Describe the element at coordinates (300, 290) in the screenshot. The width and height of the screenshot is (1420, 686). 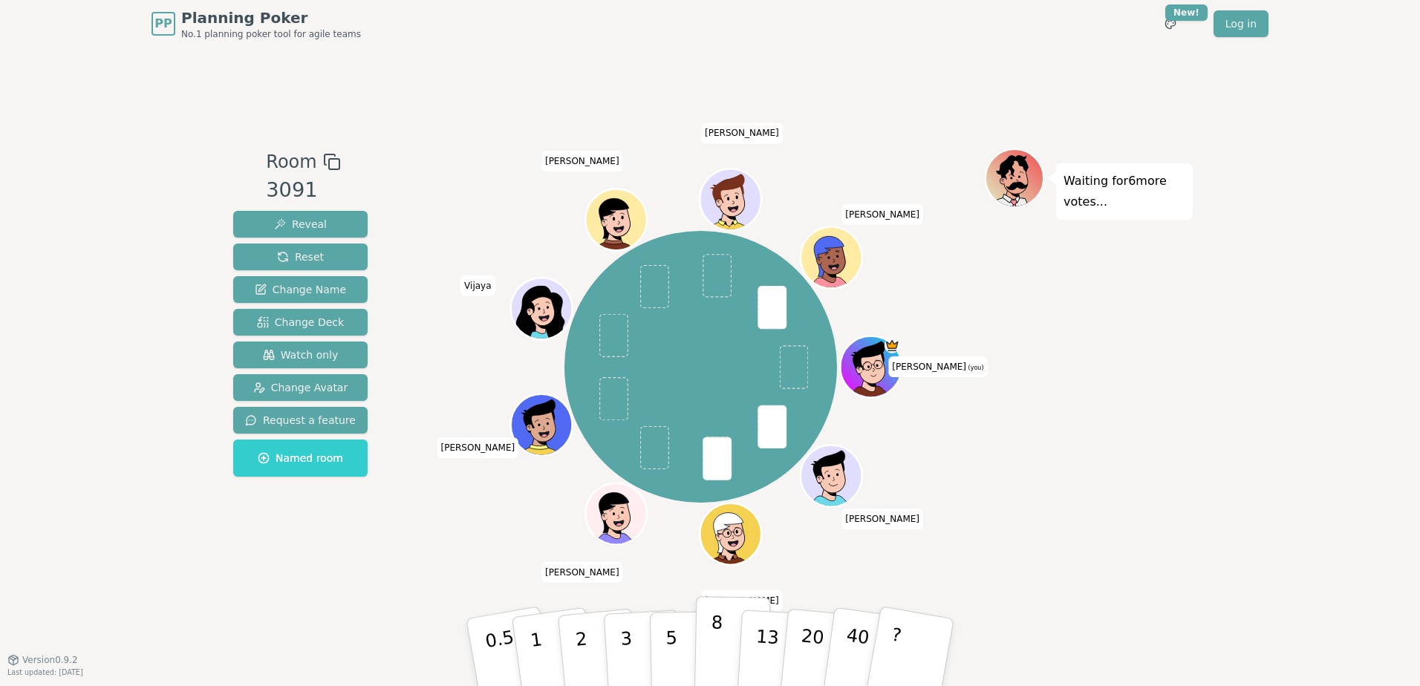
I see `span: Change Name` at that location.